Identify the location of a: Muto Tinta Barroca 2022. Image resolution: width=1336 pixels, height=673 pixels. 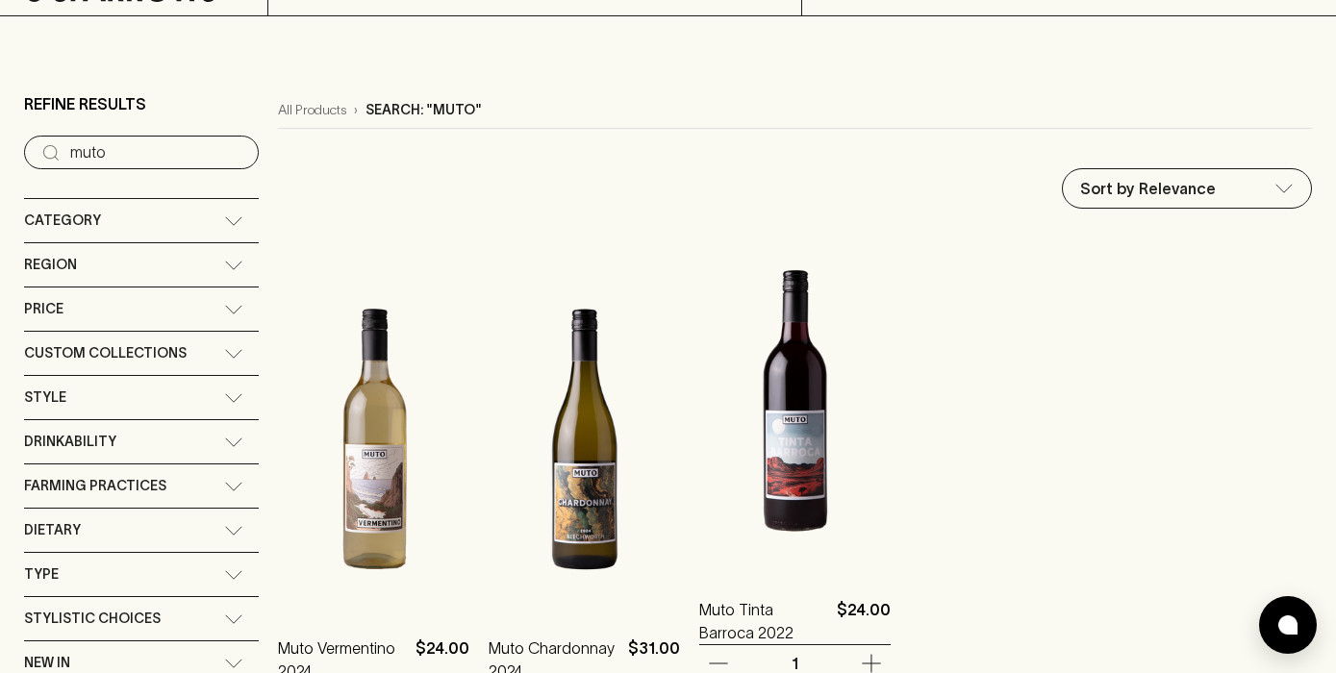
(764, 621).